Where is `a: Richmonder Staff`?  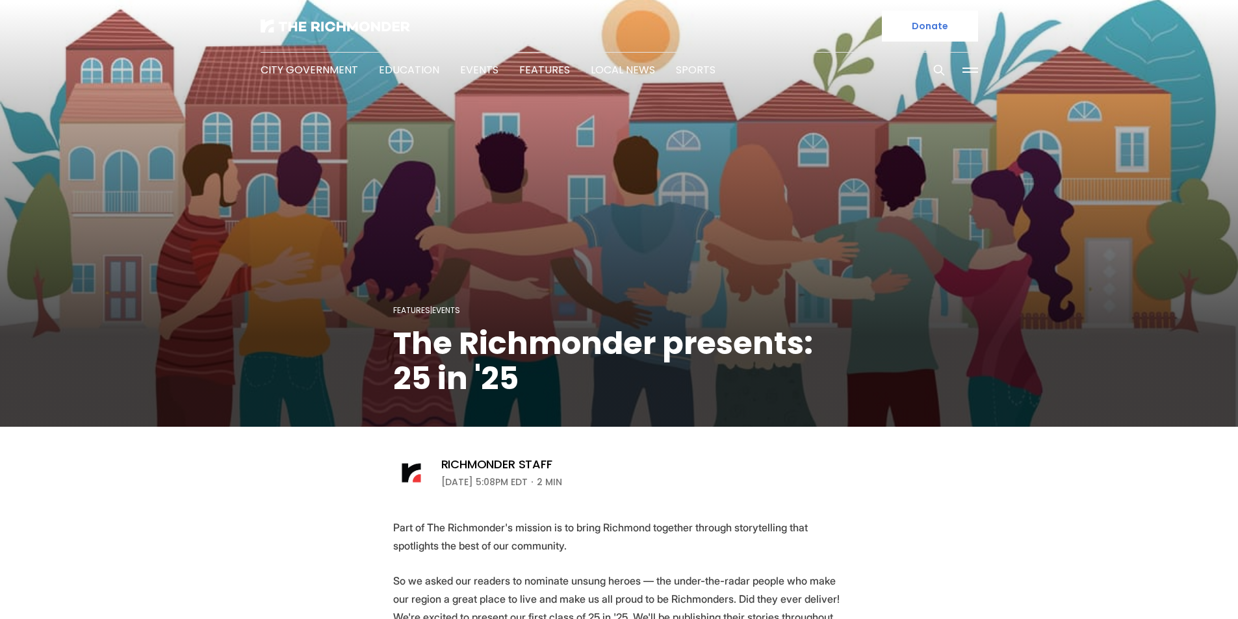
a: Richmonder Staff is located at coordinates (497, 465).